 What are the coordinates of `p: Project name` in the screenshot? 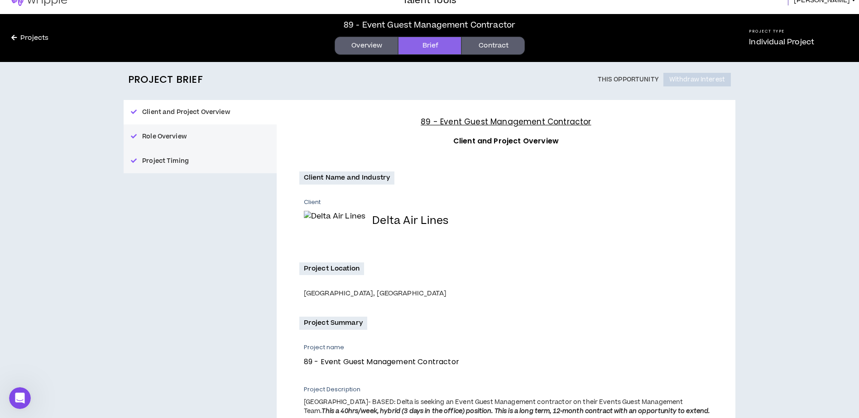 It's located at (505, 348).